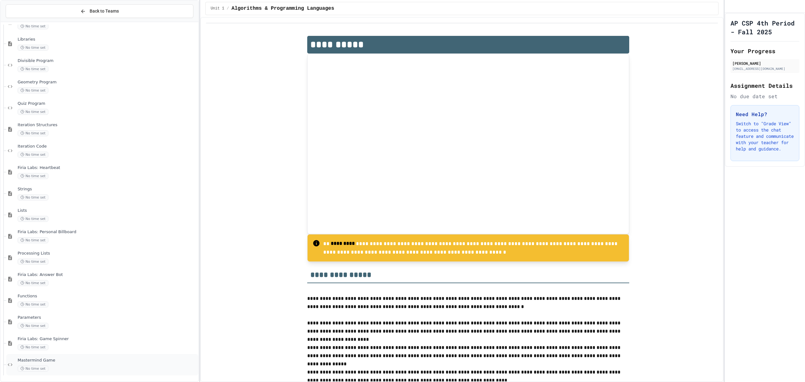 The height and width of the screenshot is (382, 805). I want to click on span: Parameters, so click(107, 317).